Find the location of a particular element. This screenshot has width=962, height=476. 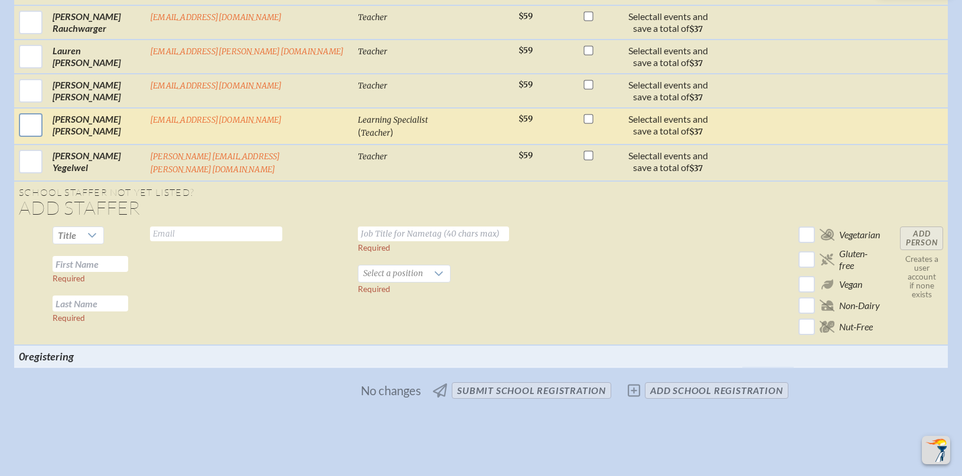

span: Learning Specialist is located at coordinates (393, 120).